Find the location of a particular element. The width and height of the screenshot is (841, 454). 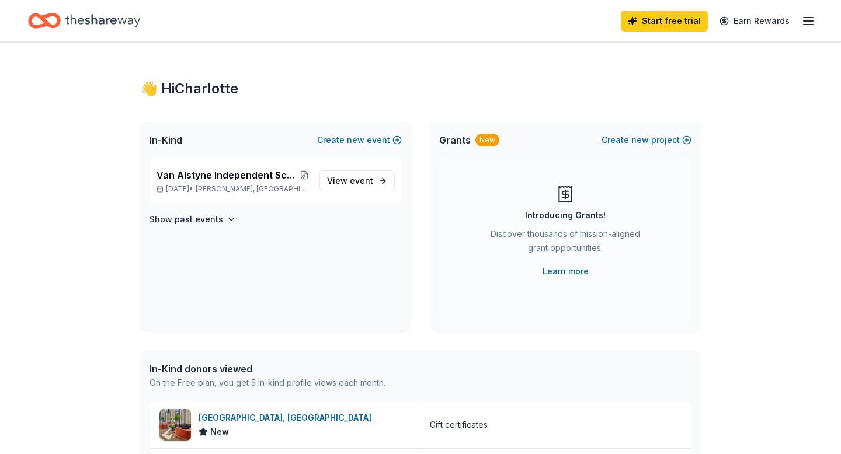

div: Introducing Grants! is located at coordinates (565, 216).